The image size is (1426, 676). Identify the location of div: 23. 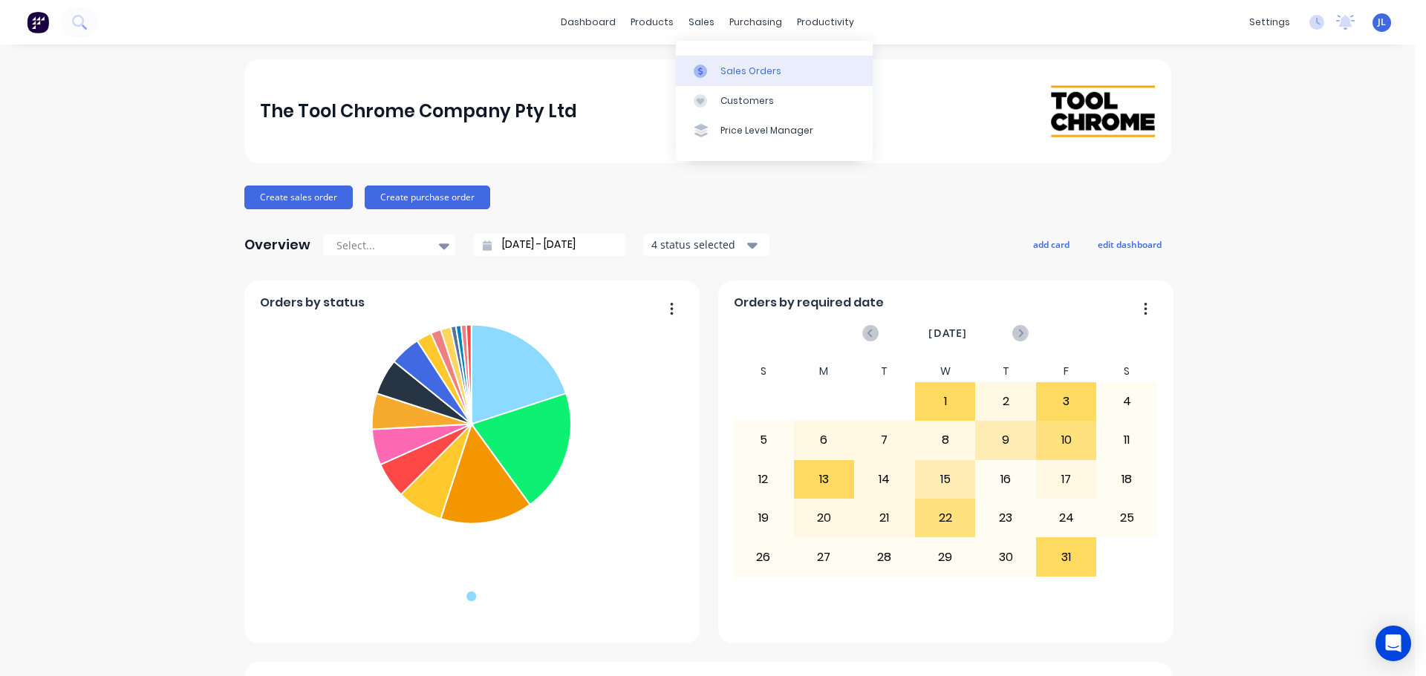
(1005, 518).